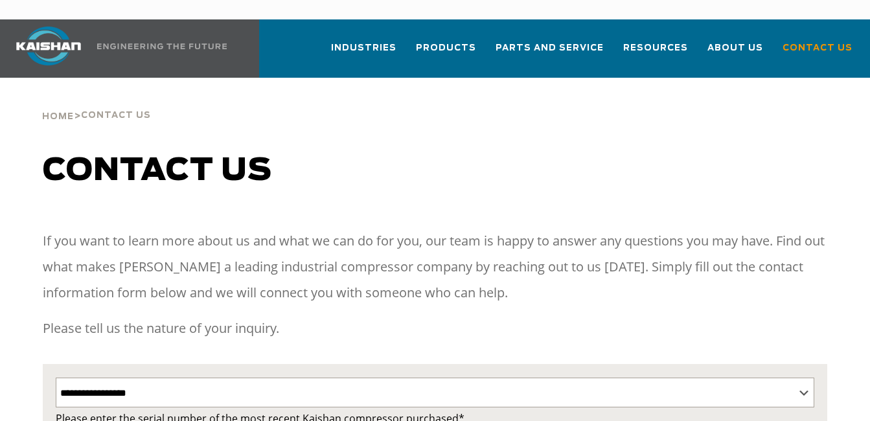 This screenshot has width=870, height=421. I want to click on p: If you want to learn more about us and what we can do for you, our team is happy to answer any qu..., so click(435, 267).